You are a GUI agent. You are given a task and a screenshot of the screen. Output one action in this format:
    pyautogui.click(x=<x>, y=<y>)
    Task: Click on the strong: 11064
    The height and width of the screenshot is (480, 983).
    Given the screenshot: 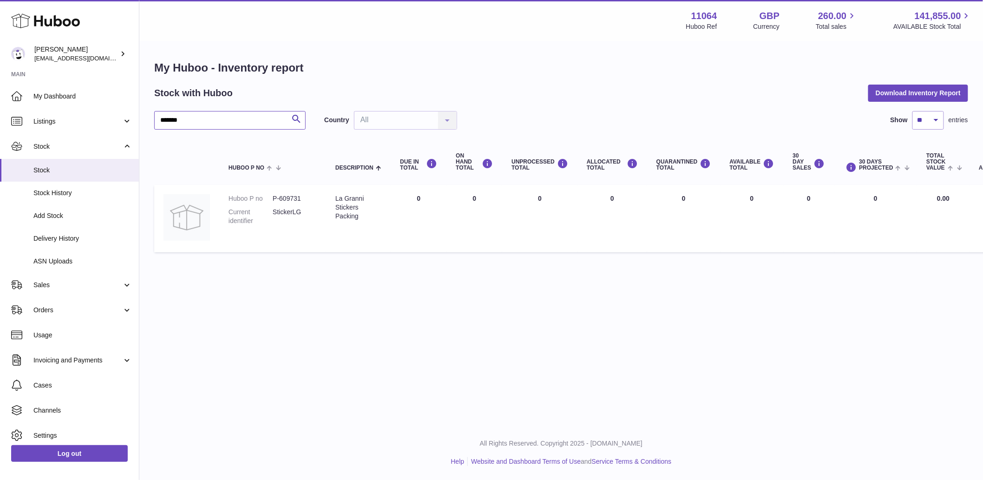 What is the action you would take?
    pyautogui.click(x=704, y=16)
    